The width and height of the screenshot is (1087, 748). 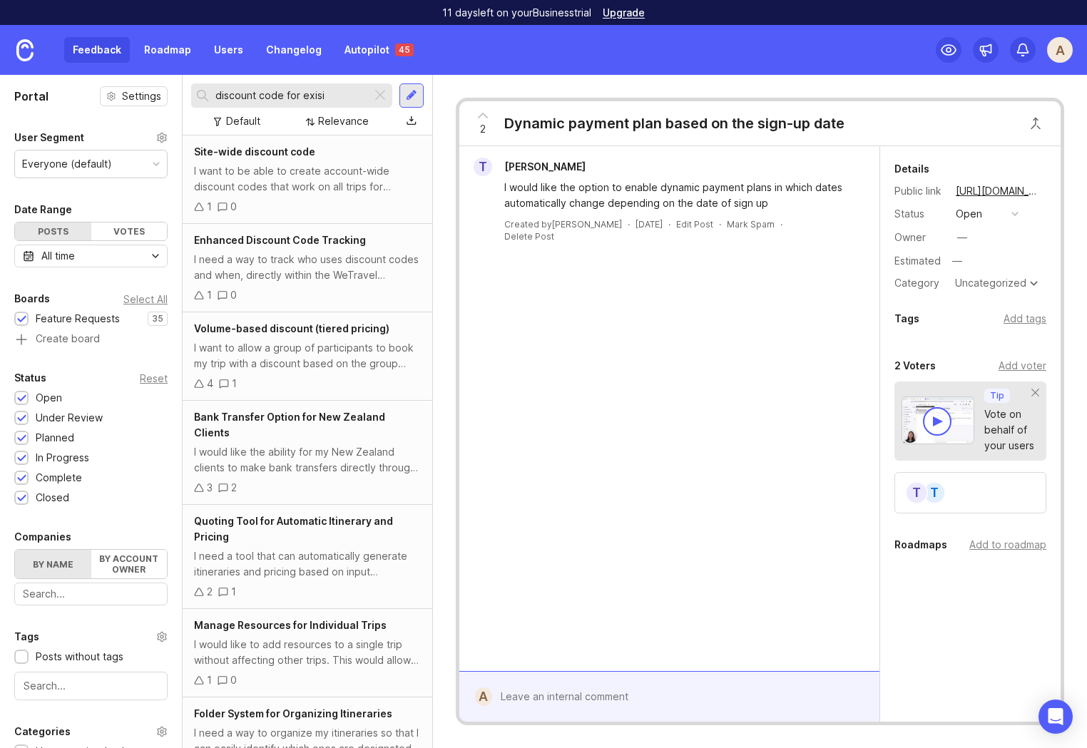 I want to click on div: Details, so click(x=911, y=169).